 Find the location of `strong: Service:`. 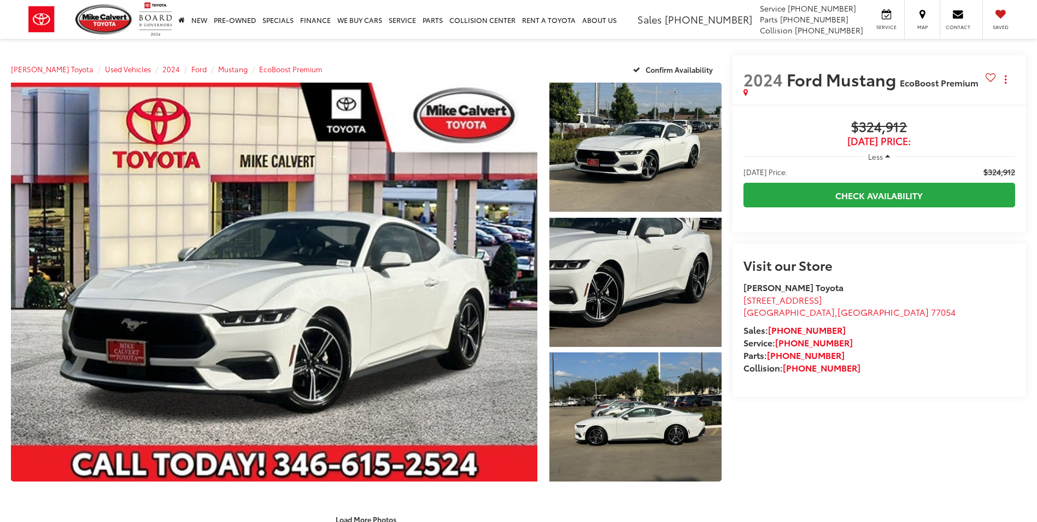

strong: Service: is located at coordinates (798, 342).